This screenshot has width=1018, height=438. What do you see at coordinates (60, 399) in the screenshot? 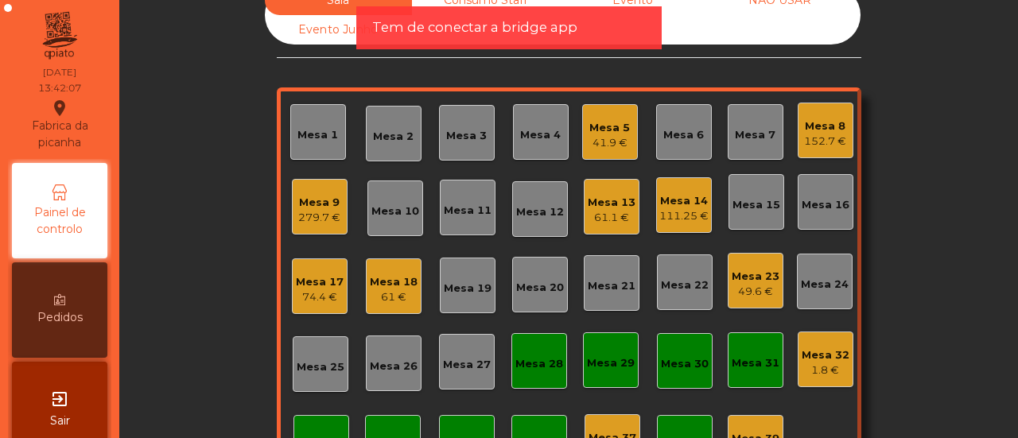
I see `i: exit_to_app` at bounding box center [60, 399].